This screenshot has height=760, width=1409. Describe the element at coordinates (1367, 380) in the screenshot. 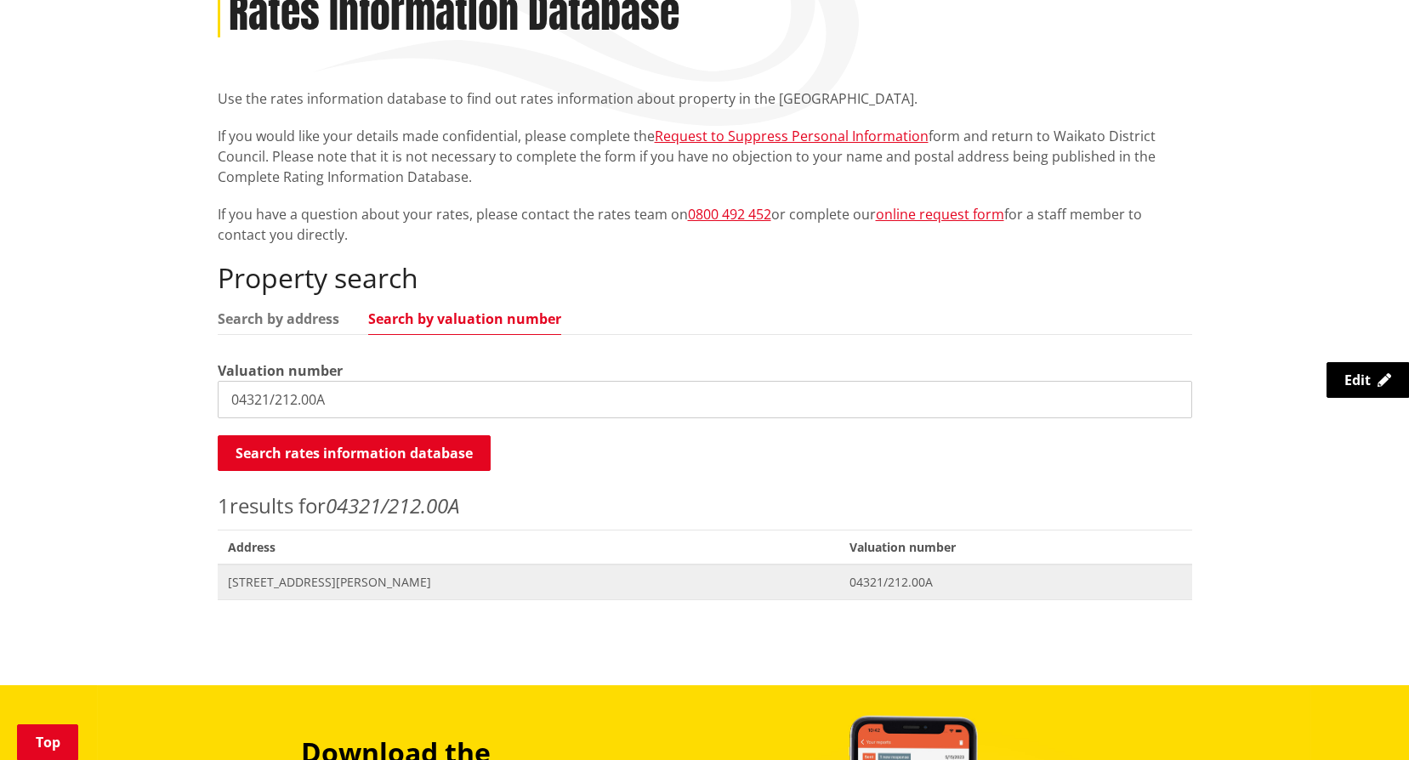

I see `a: Edit` at that location.